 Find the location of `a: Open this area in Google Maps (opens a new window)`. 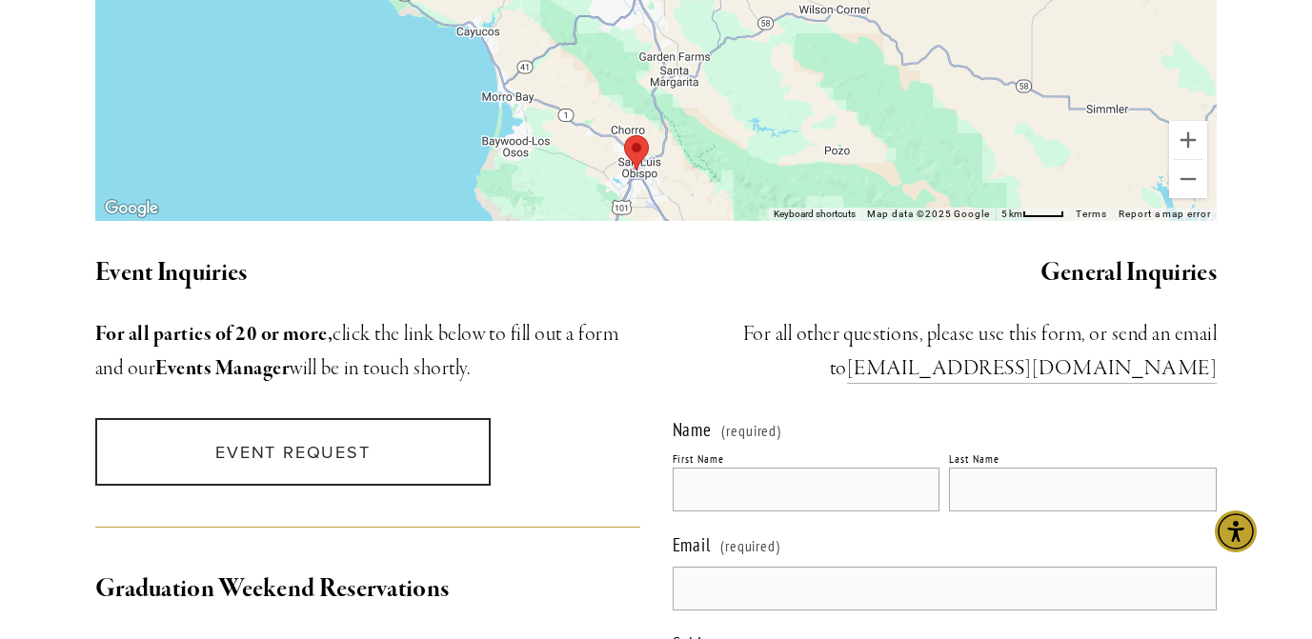

a: Open this area in Google Maps (opens a new window) is located at coordinates (131, 209).